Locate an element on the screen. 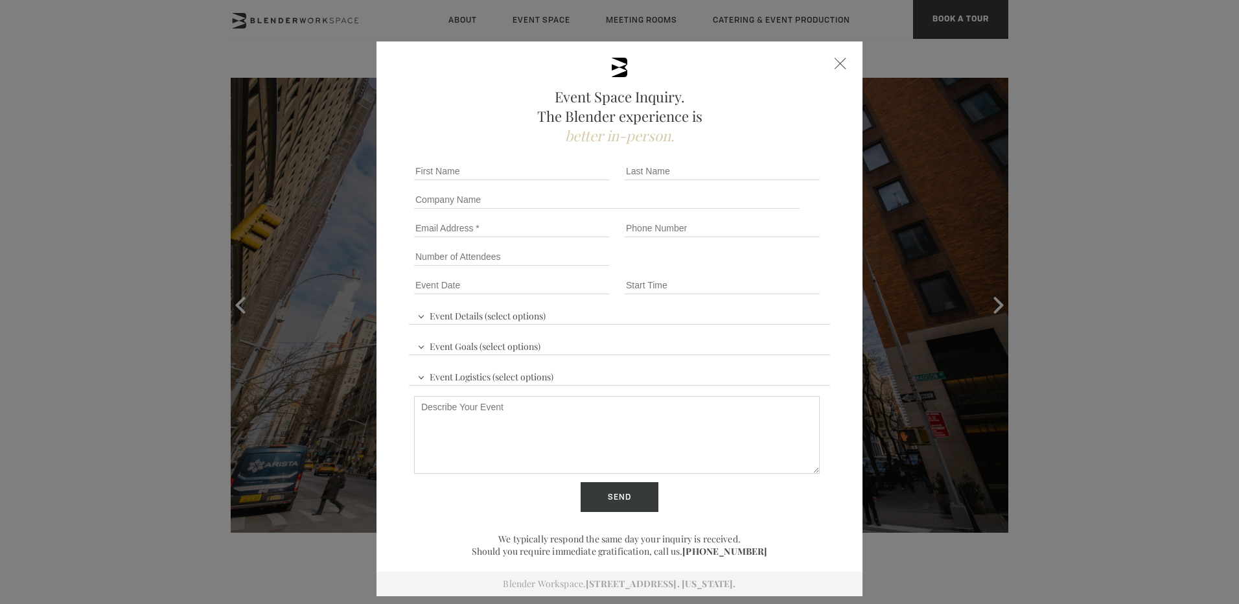 The height and width of the screenshot is (604, 1239). p: Should you require immediate gratification, call us. is located at coordinates (619, 551).